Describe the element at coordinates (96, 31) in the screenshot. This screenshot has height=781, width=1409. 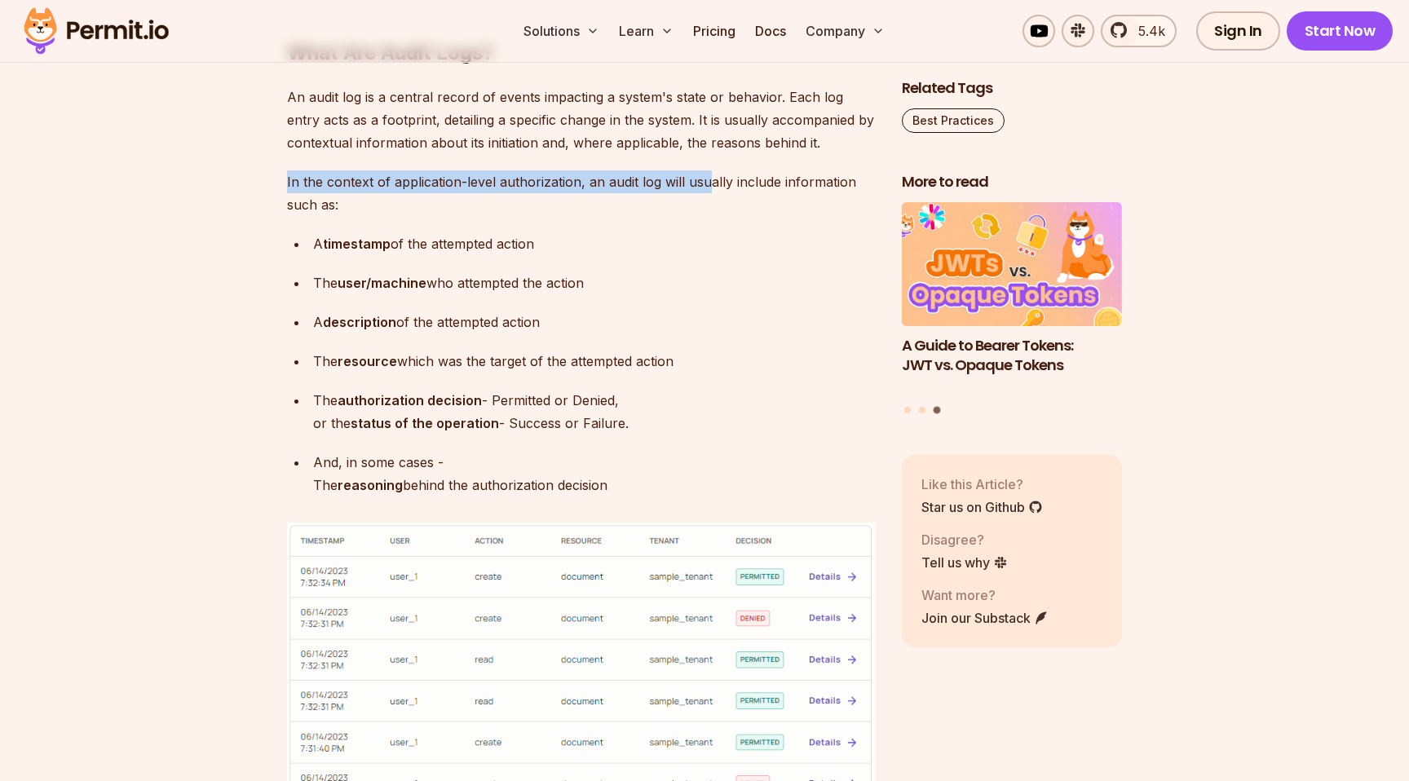
I see `img: Permit logo` at that location.